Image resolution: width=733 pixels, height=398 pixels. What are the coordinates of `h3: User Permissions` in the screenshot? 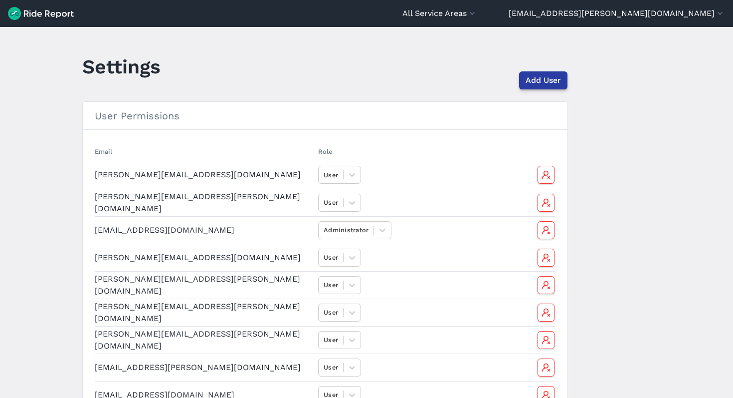 It's located at (325, 116).